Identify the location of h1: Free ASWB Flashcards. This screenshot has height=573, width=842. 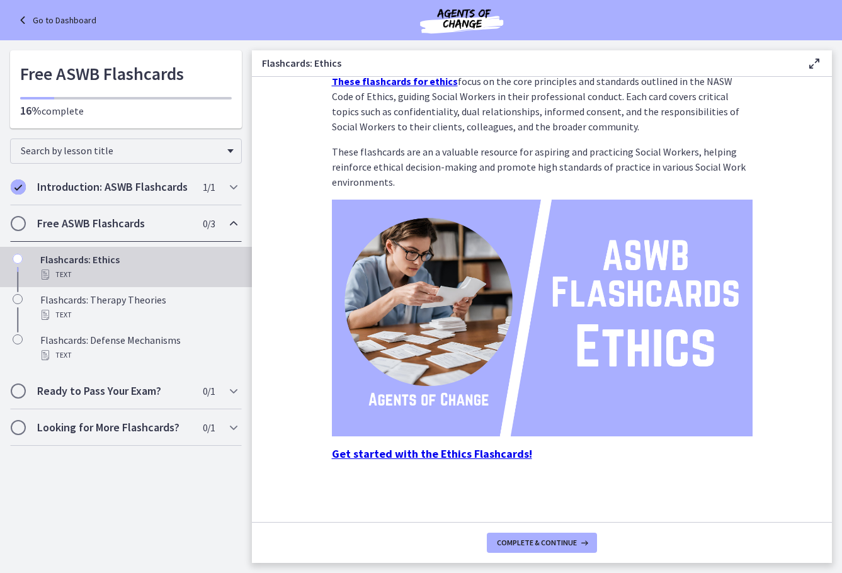
(126, 74).